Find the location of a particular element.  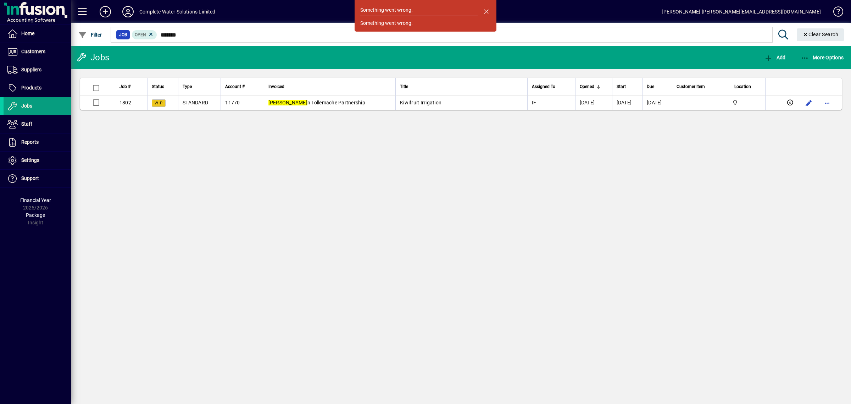

span: 11770 is located at coordinates (232, 103).